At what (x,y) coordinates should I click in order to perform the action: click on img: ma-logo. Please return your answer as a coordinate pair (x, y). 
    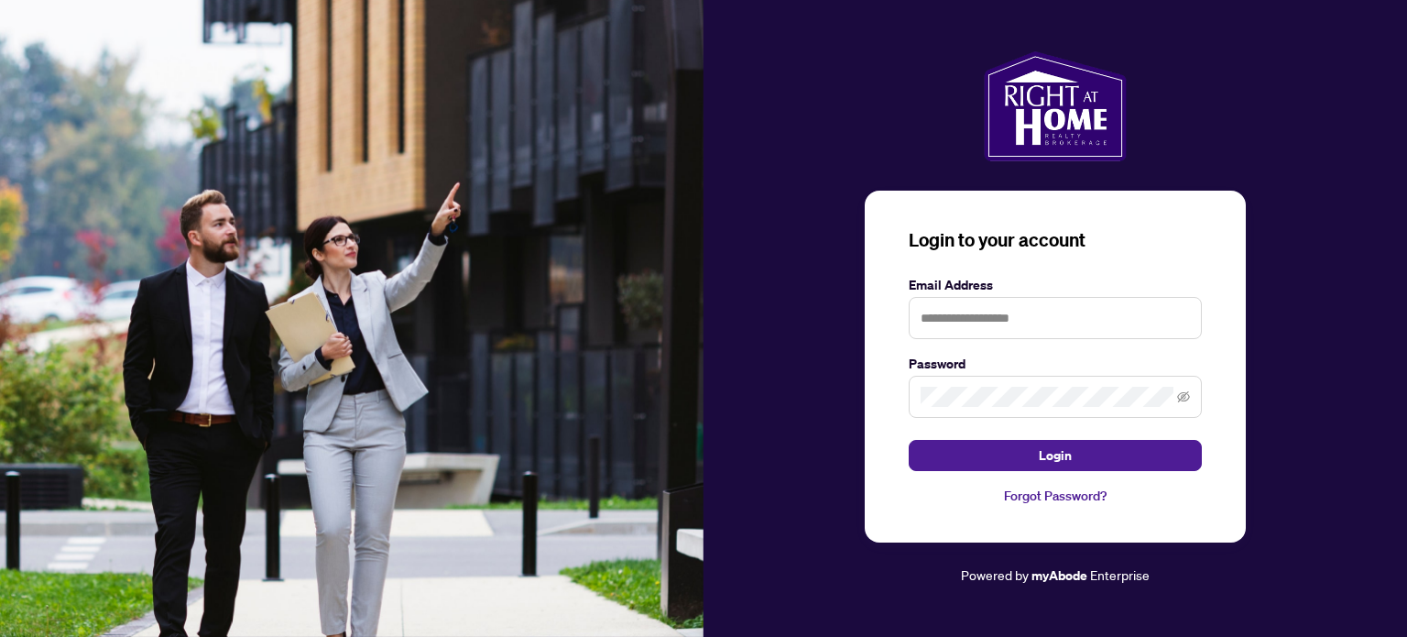
    Looking at the image, I should click on (1054, 106).